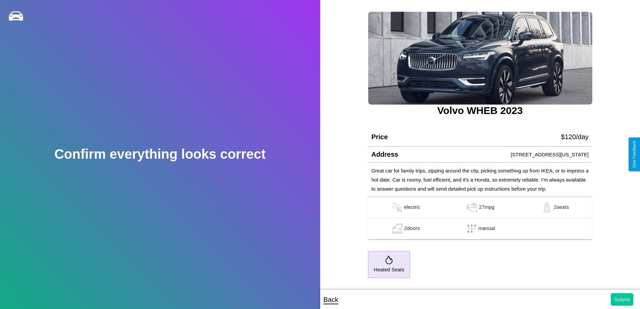 This screenshot has height=309, width=640. I want to click on p: Great car for family trips, zipping around the city, picking something up from IKEA, or to impres..., so click(479, 179).